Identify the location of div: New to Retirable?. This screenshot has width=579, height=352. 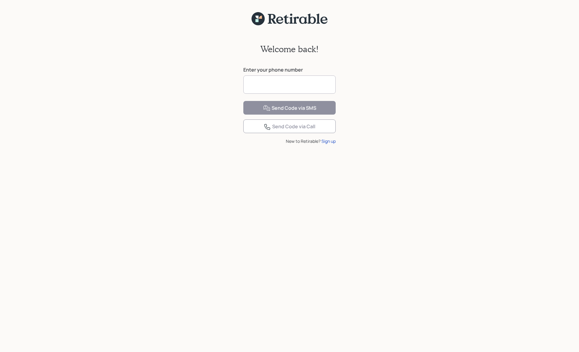
(289, 141).